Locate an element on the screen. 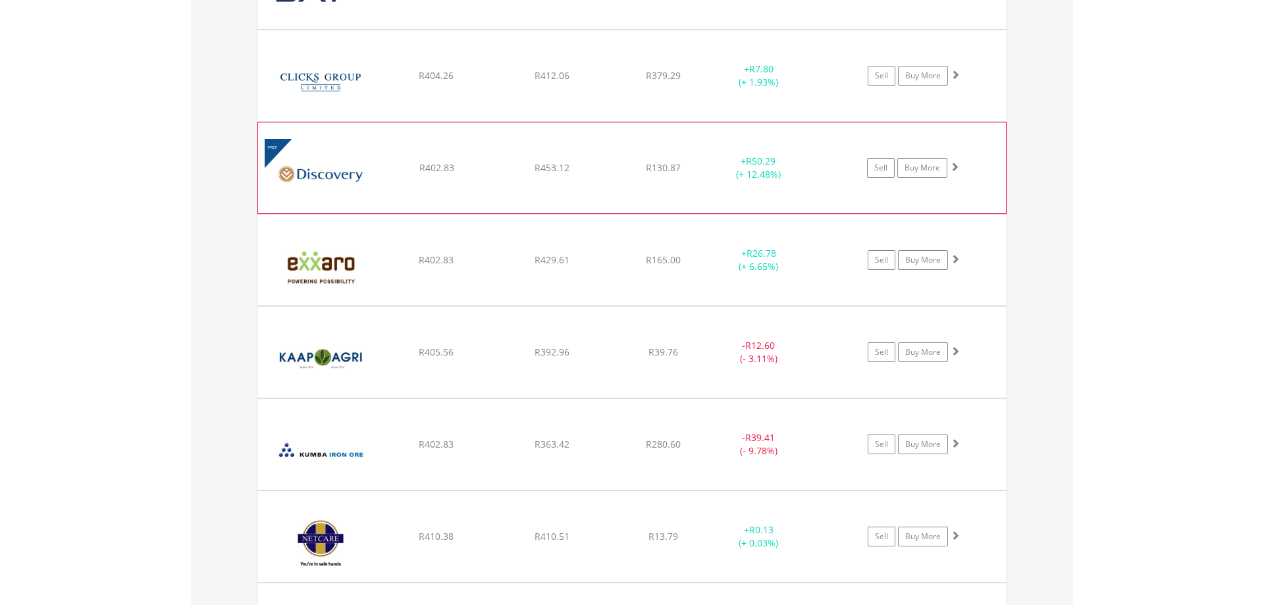 This screenshot has width=1264, height=605. span: R410.51 is located at coordinates (552, 536).